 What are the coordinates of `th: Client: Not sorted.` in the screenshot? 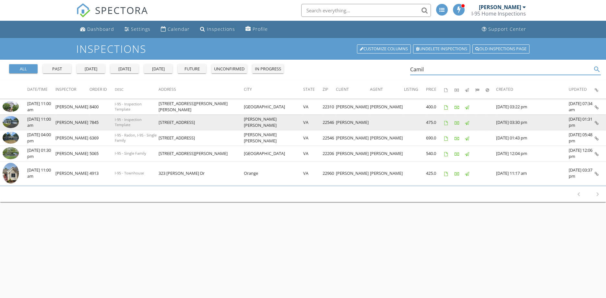 It's located at (353, 90).